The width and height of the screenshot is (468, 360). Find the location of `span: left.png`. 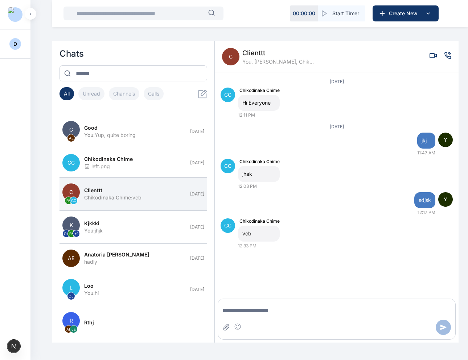

span: left.png is located at coordinates (97, 166).